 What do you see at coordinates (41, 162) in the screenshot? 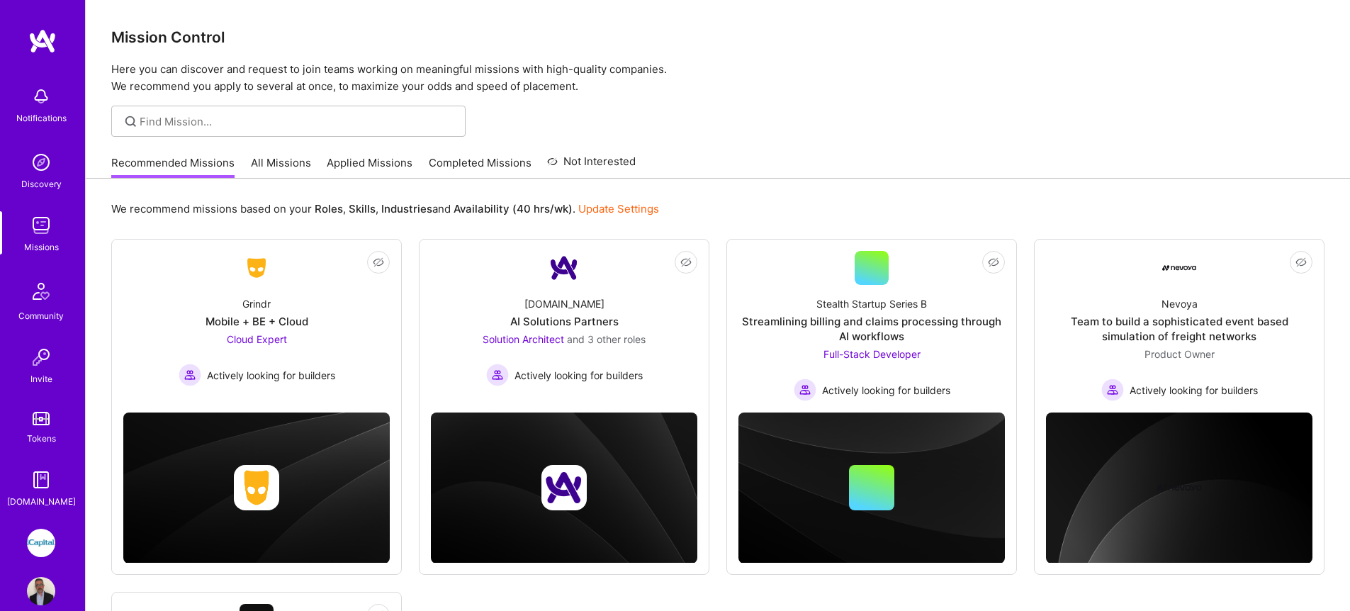
I see `img: discovery` at bounding box center [41, 162].